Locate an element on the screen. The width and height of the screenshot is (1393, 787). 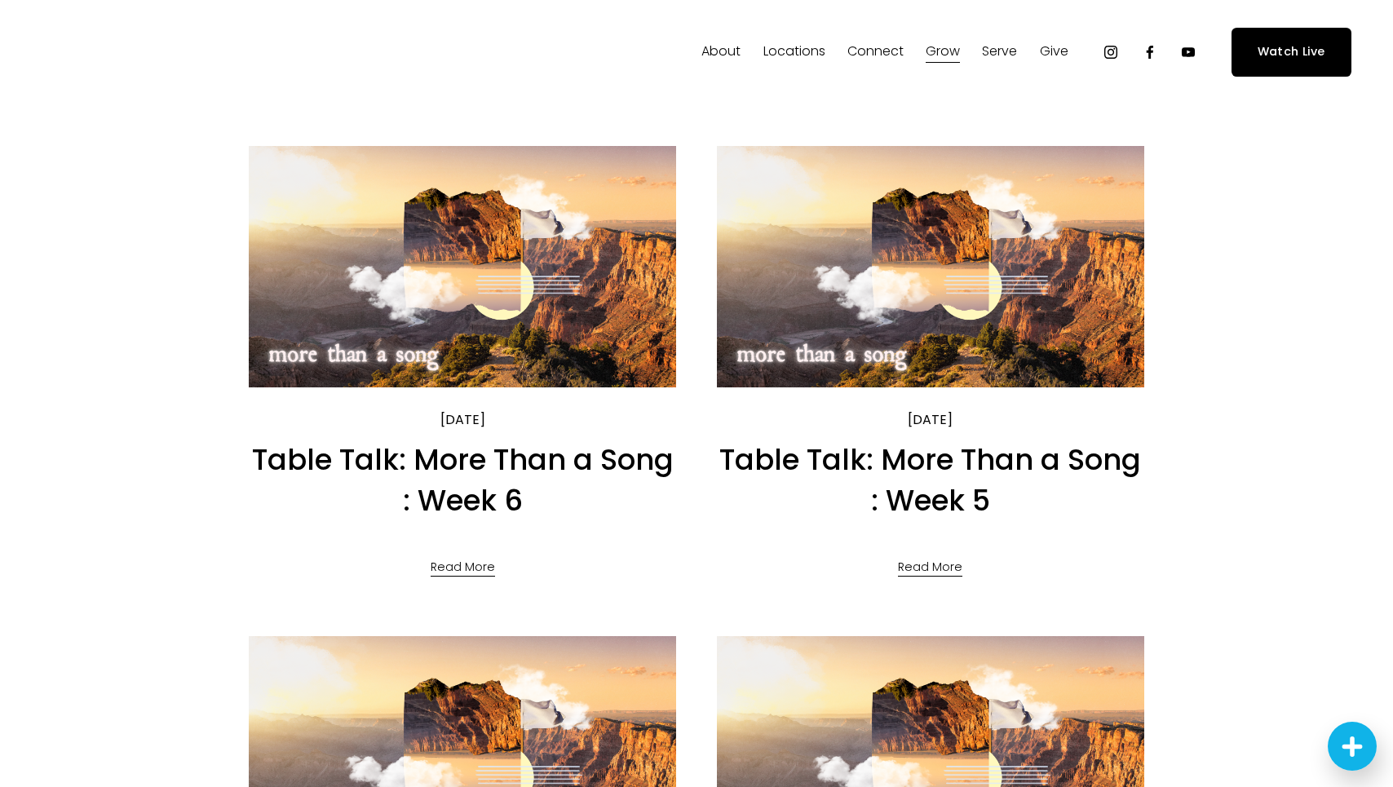
a: Fellowship Memphis is located at coordinates (155, 52).